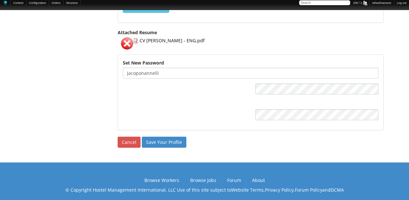 This screenshot has height=200, width=409. What do you see at coordinates (337, 189) in the screenshot?
I see `a: DCMA` at bounding box center [337, 189].